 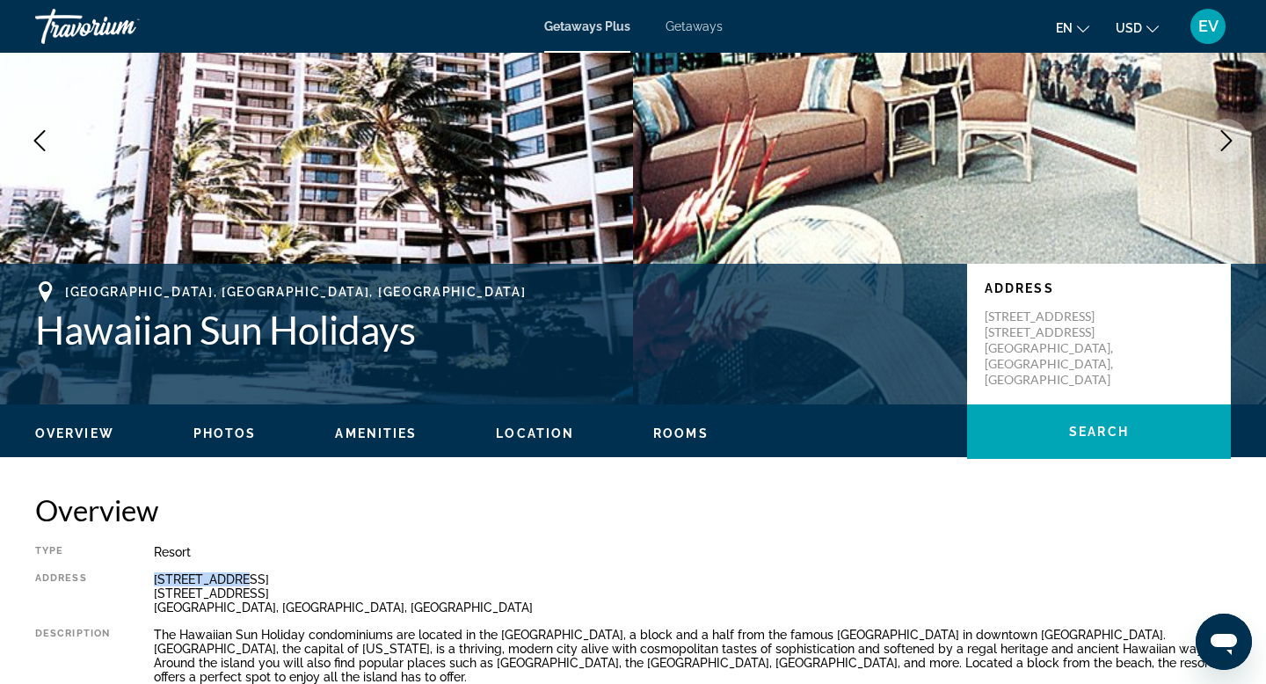 I want to click on span: Search, so click(x=1099, y=432).